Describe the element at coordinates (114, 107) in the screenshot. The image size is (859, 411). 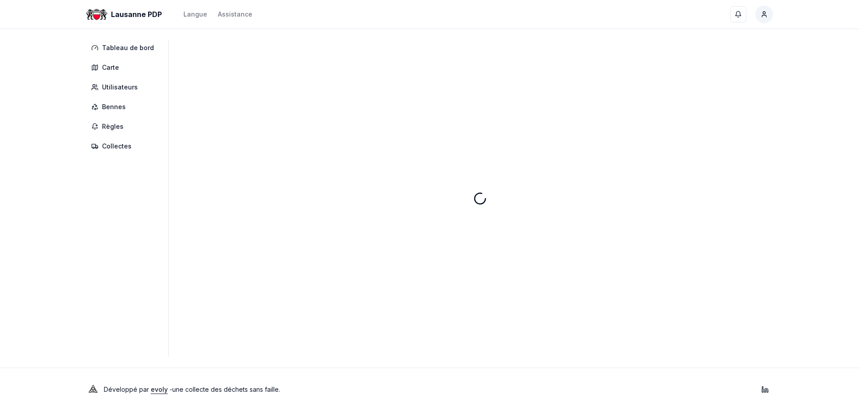
I see `span: Bennes` at that location.